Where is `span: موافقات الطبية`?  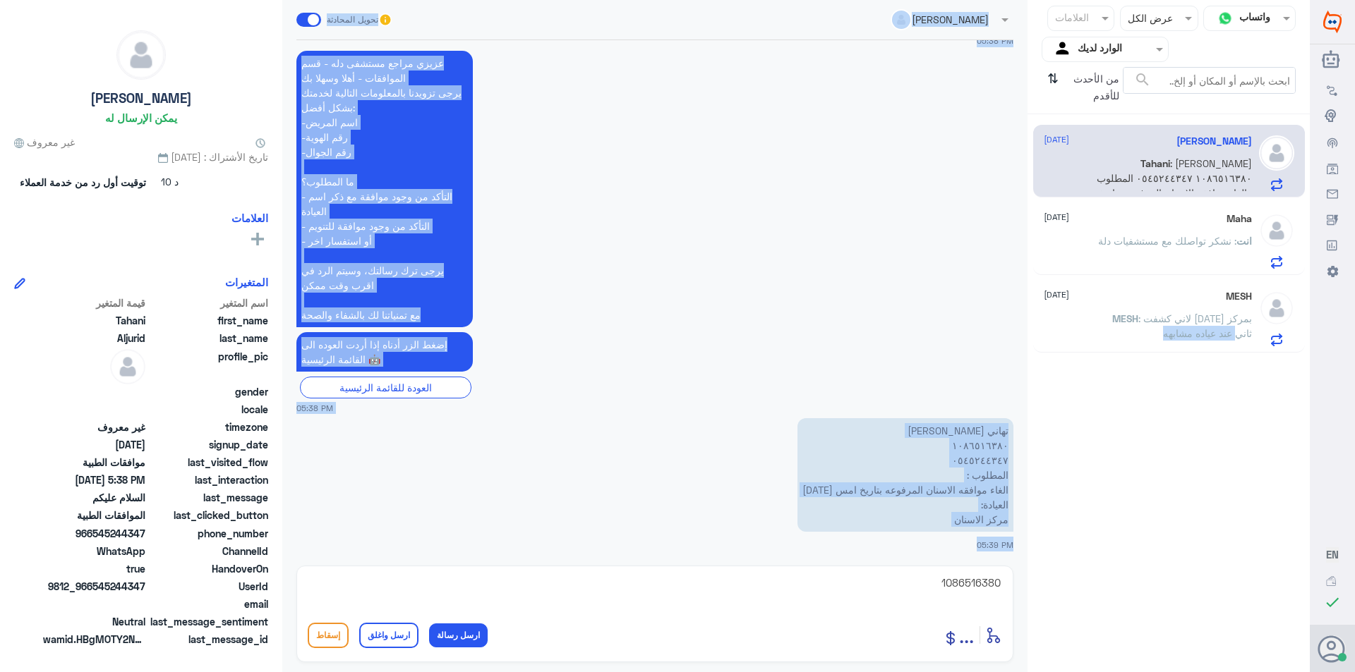 span: موافقات الطبية is located at coordinates (94, 462).